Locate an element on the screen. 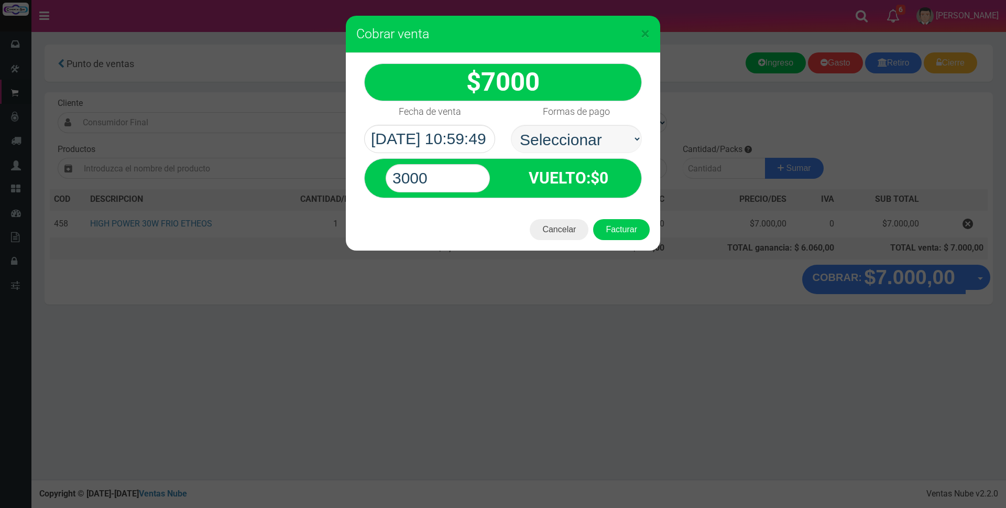 This screenshot has height=508, width=1006. h4: Fecha de venta is located at coordinates (430, 112).